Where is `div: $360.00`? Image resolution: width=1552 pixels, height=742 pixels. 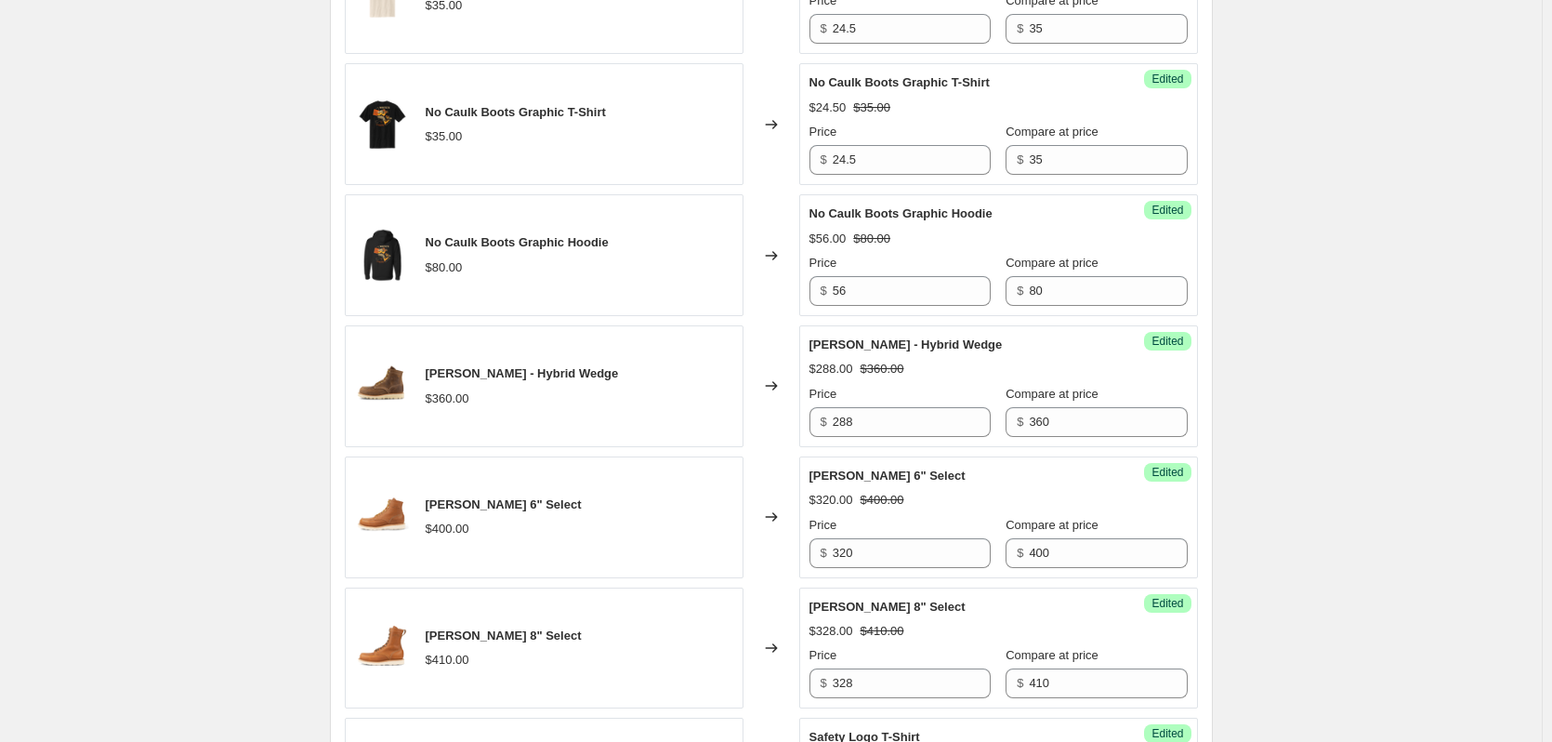 div: $360.00 is located at coordinates (447, 399).